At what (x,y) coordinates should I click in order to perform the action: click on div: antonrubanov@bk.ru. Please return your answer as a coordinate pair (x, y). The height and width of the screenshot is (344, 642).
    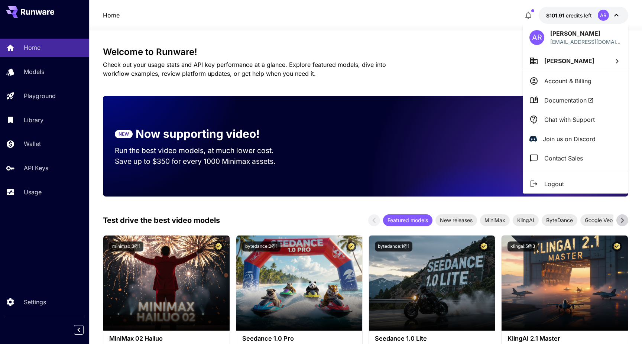
    Looking at the image, I should click on (586, 42).